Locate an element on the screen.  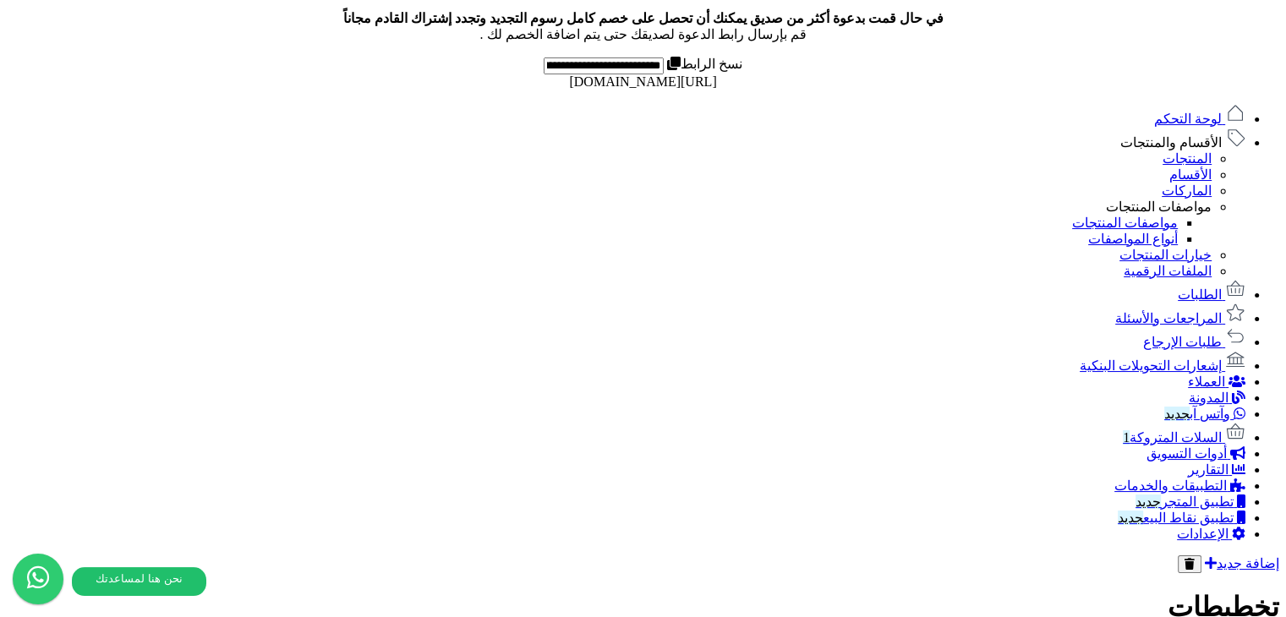
span: تطبيق المتجر is located at coordinates (1184, 501).